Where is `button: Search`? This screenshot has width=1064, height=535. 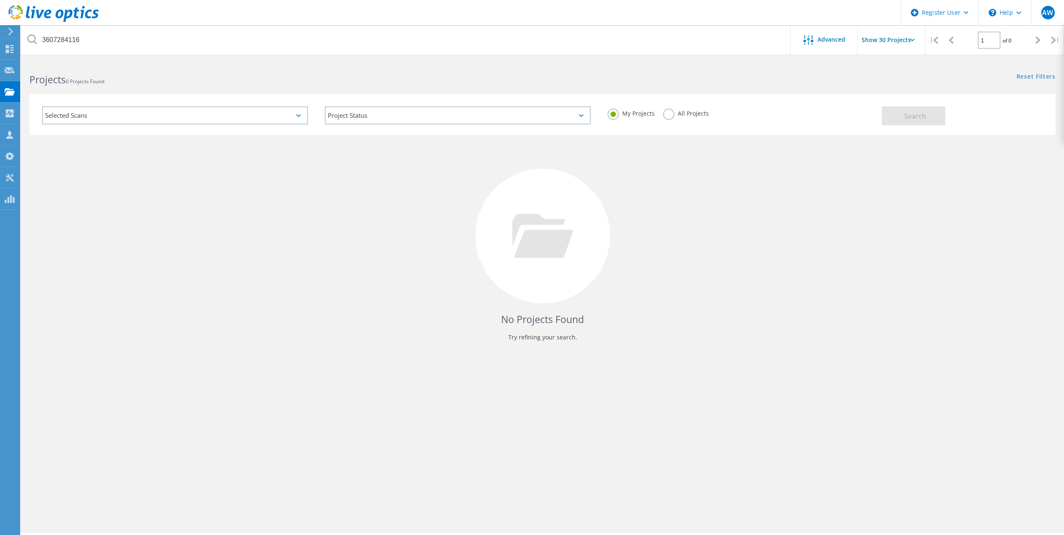 button: Search is located at coordinates (913, 116).